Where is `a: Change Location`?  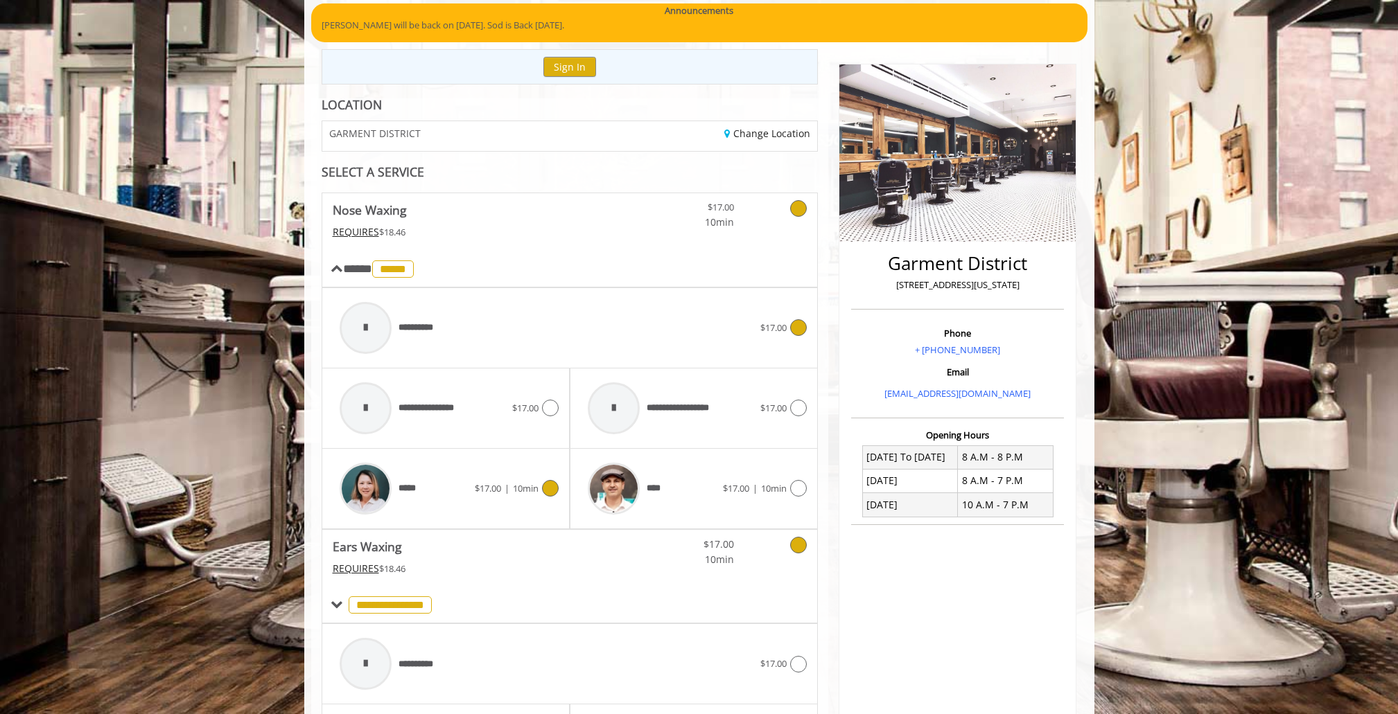 a: Change Location is located at coordinates (767, 133).